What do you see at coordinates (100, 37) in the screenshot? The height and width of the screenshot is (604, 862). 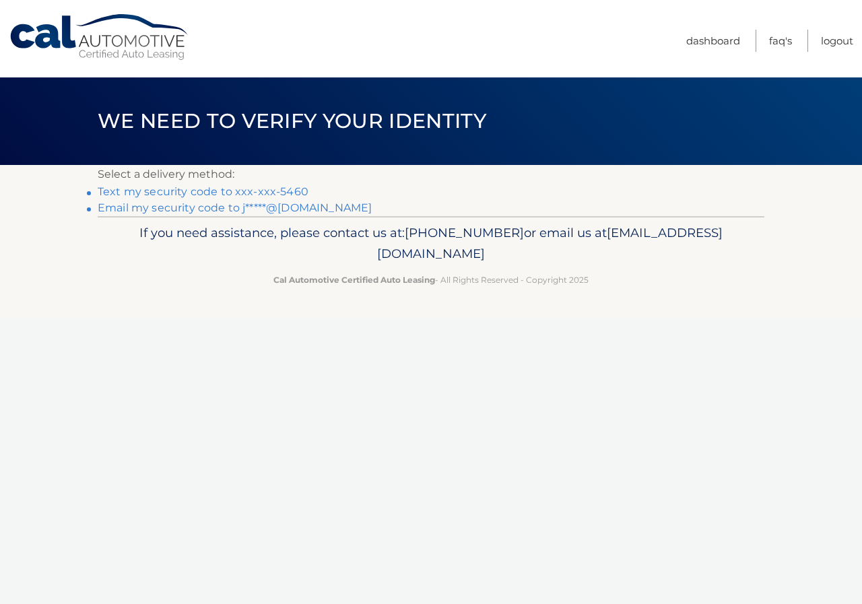 I see `a: Cal Automotive` at bounding box center [100, 37].